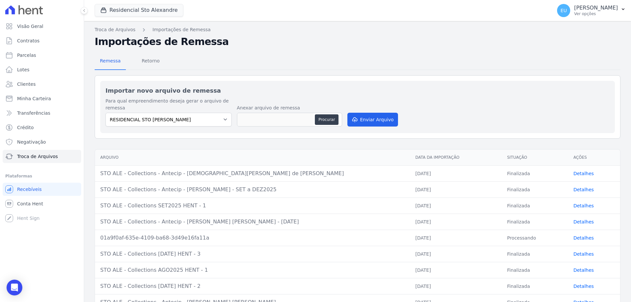 This screenshot has height=302, width=631. Describe the element at coordinates (27, 55) in the screenshot. I see `span: Parcelas` at that location.